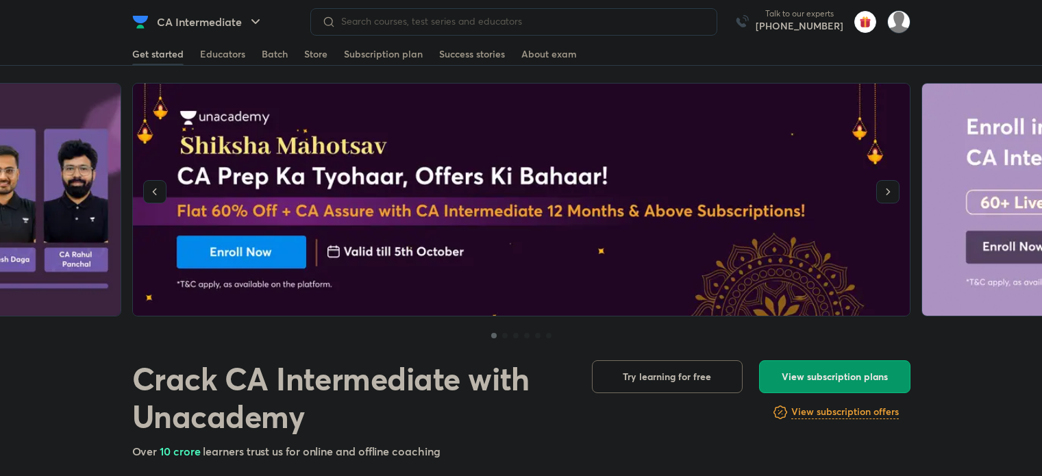 The width and height of the screenshot is (1042, 476). What do you see at coordinates (383, 54) in the screenshot?
I see `a: Subscription plan` at bounding box center [383, 54].